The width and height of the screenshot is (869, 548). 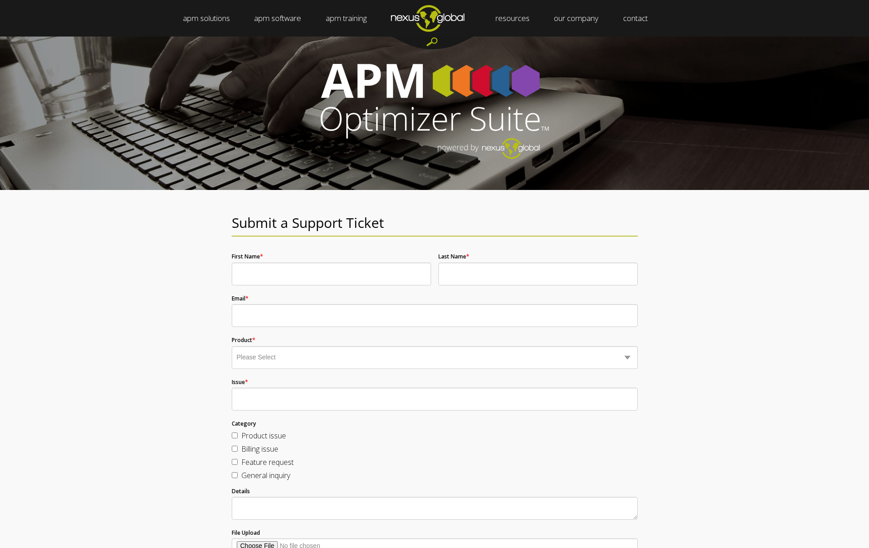 What do you see at coordinates (242, 339) in the screenshot?
I see `span: Product` at bounding box center [242, 339].